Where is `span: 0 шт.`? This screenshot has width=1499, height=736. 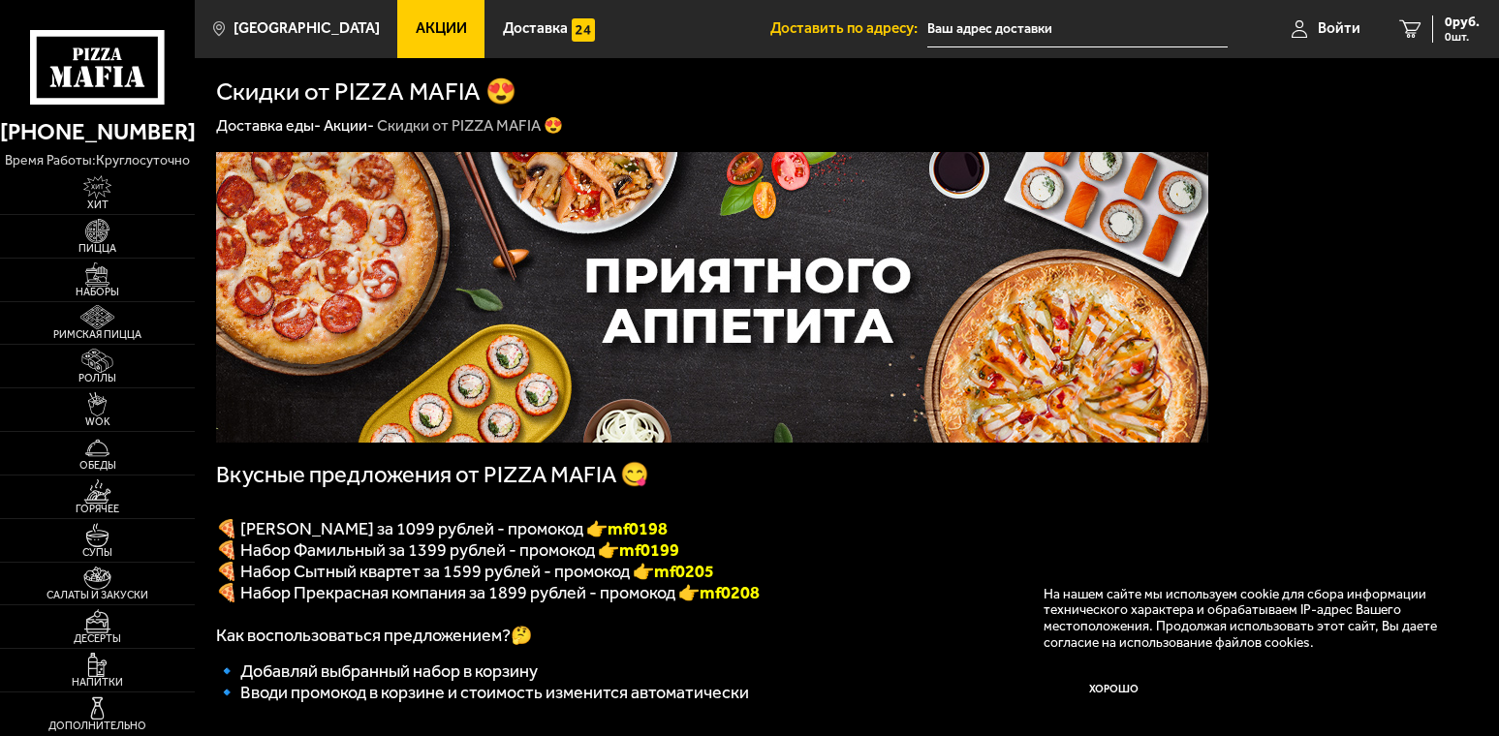
span: 0 шт. is located at coordinates (1462, 37).